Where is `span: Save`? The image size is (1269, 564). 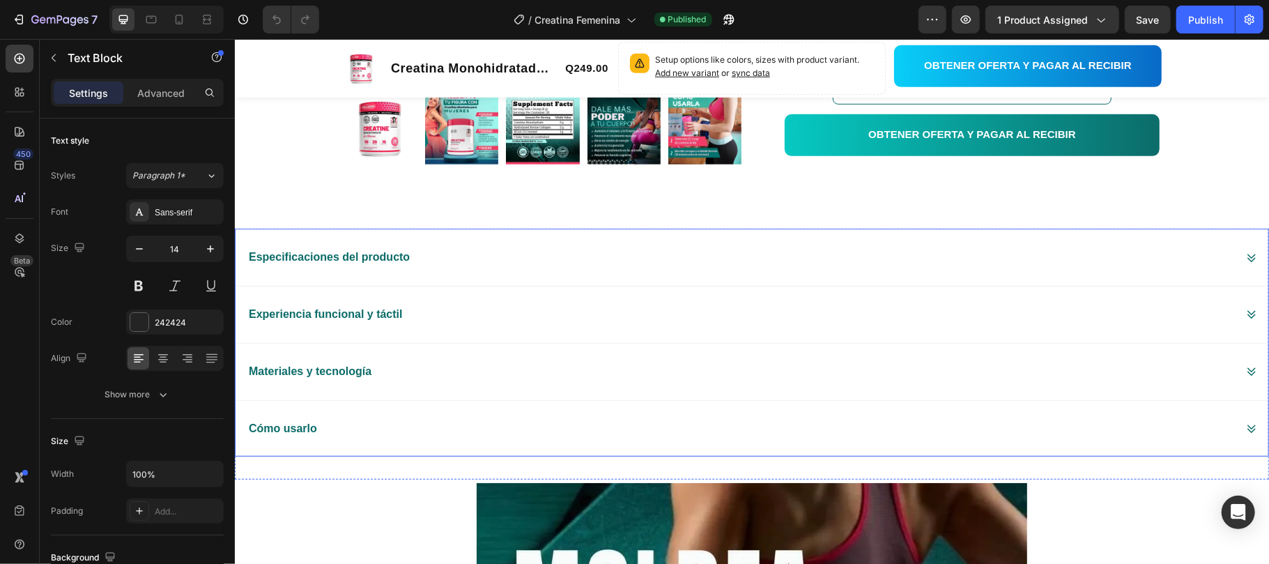
span: Save is located at coordinates (1148, 20).